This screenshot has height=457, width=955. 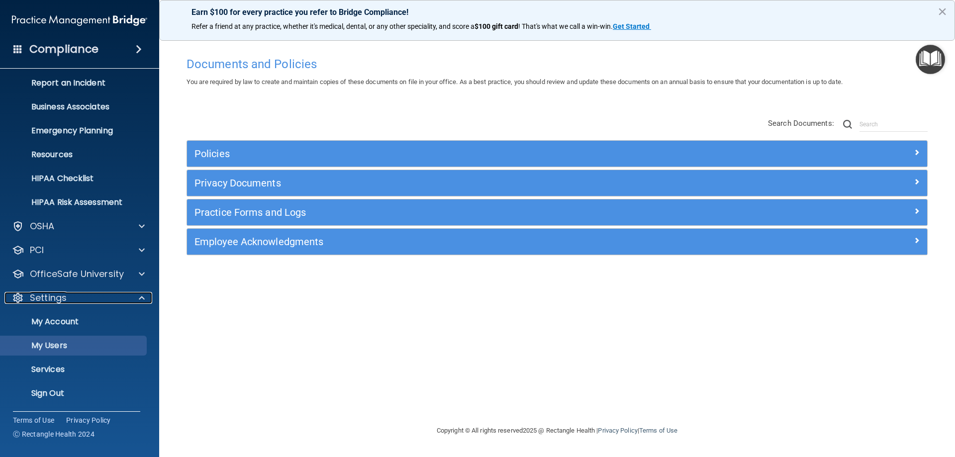 I want to click on input: Search, so click(x=894, y=124).